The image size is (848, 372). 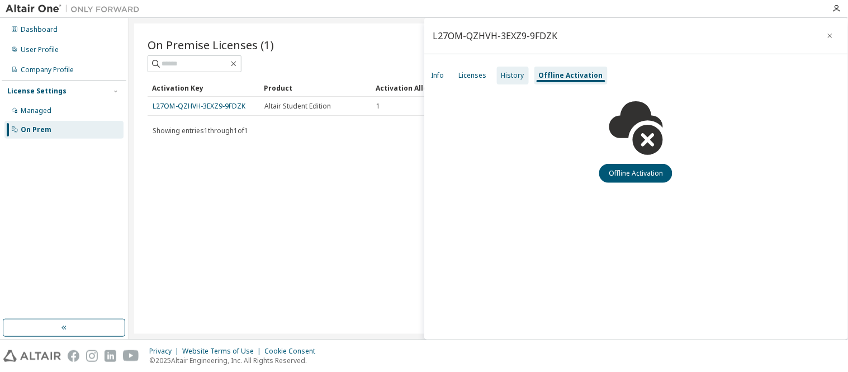 I want to click on div: Info, so click(x=438, y=75).